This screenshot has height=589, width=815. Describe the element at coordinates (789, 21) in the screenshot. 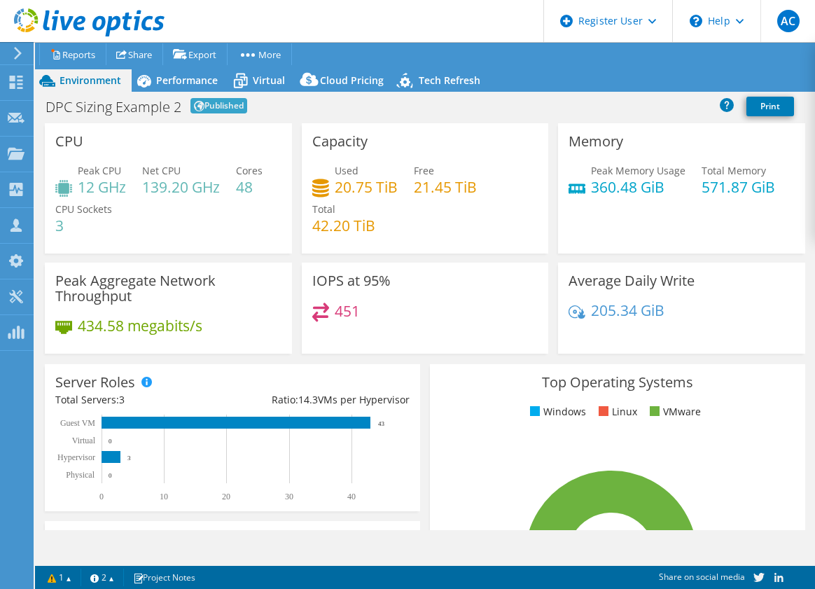

I see `span: AC` at that location.